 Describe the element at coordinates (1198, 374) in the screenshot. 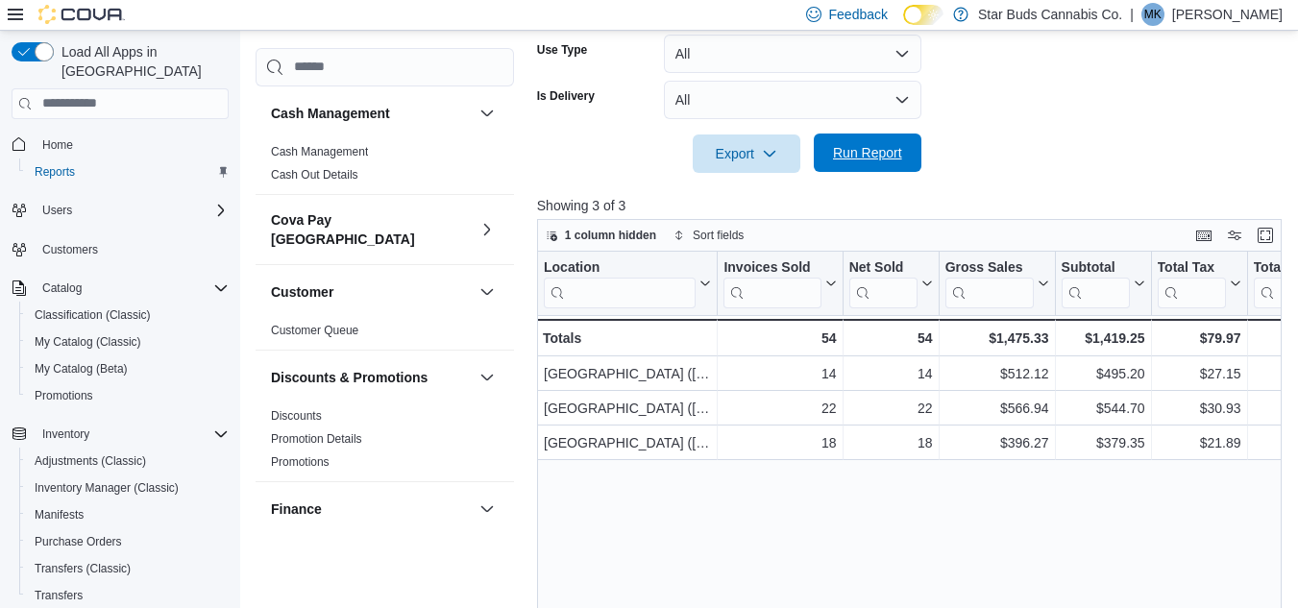

I see `div: $27.15` at that location.